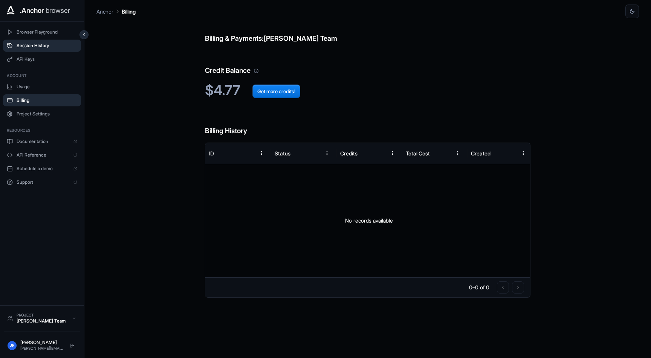  I want to click on button: Get more credits!, so click(276, 91).